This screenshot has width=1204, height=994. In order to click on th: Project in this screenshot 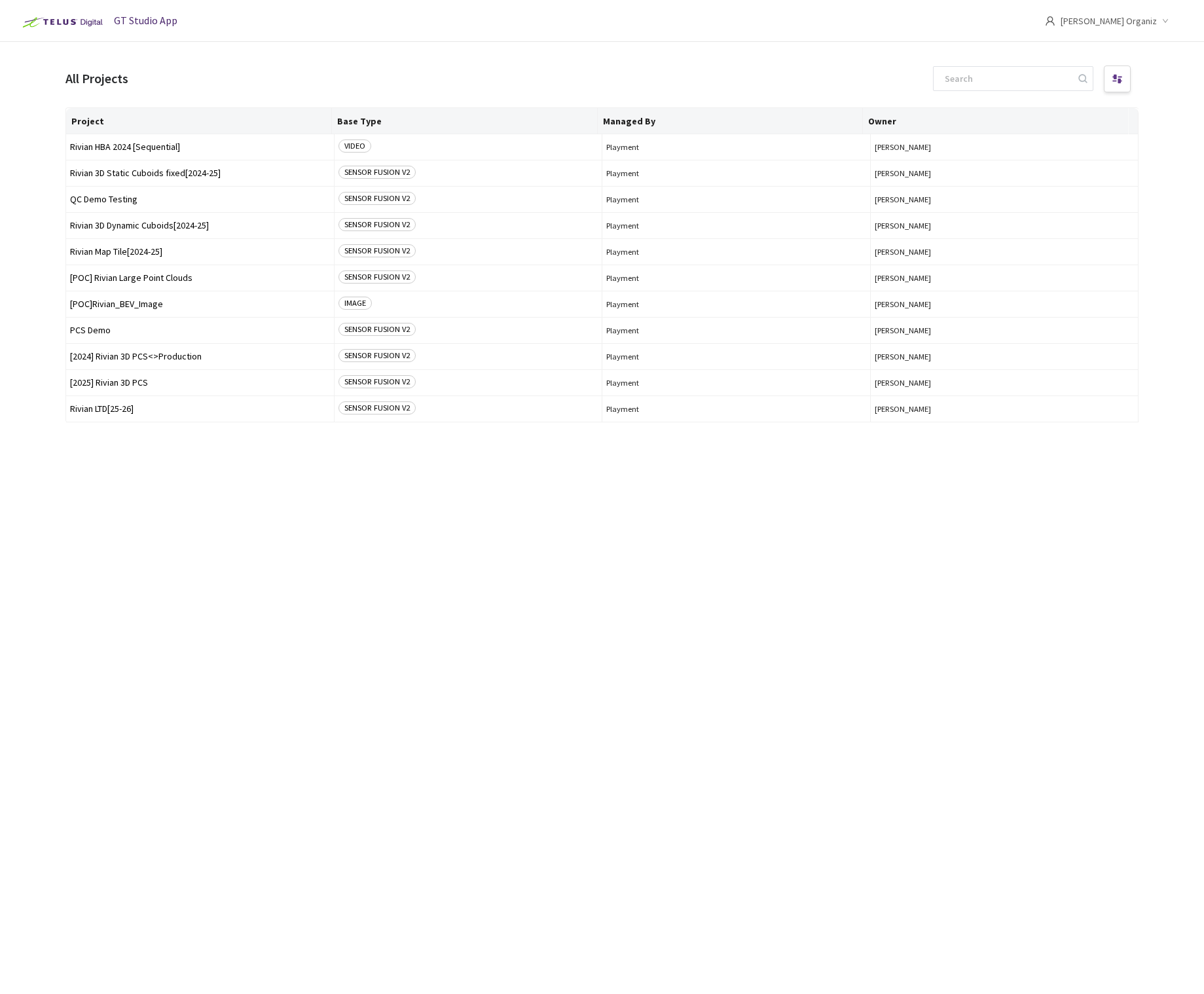, I will do `click(199, 121)`.